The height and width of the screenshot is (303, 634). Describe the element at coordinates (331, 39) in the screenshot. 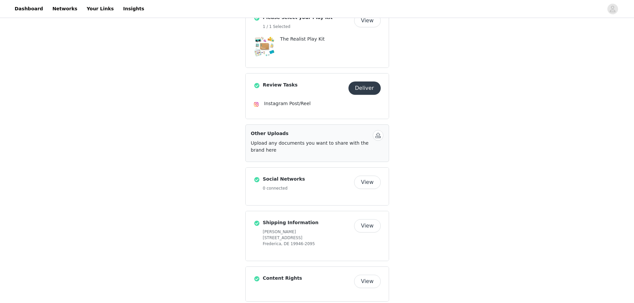

I see `p: The Realist Play Kit` at that location.